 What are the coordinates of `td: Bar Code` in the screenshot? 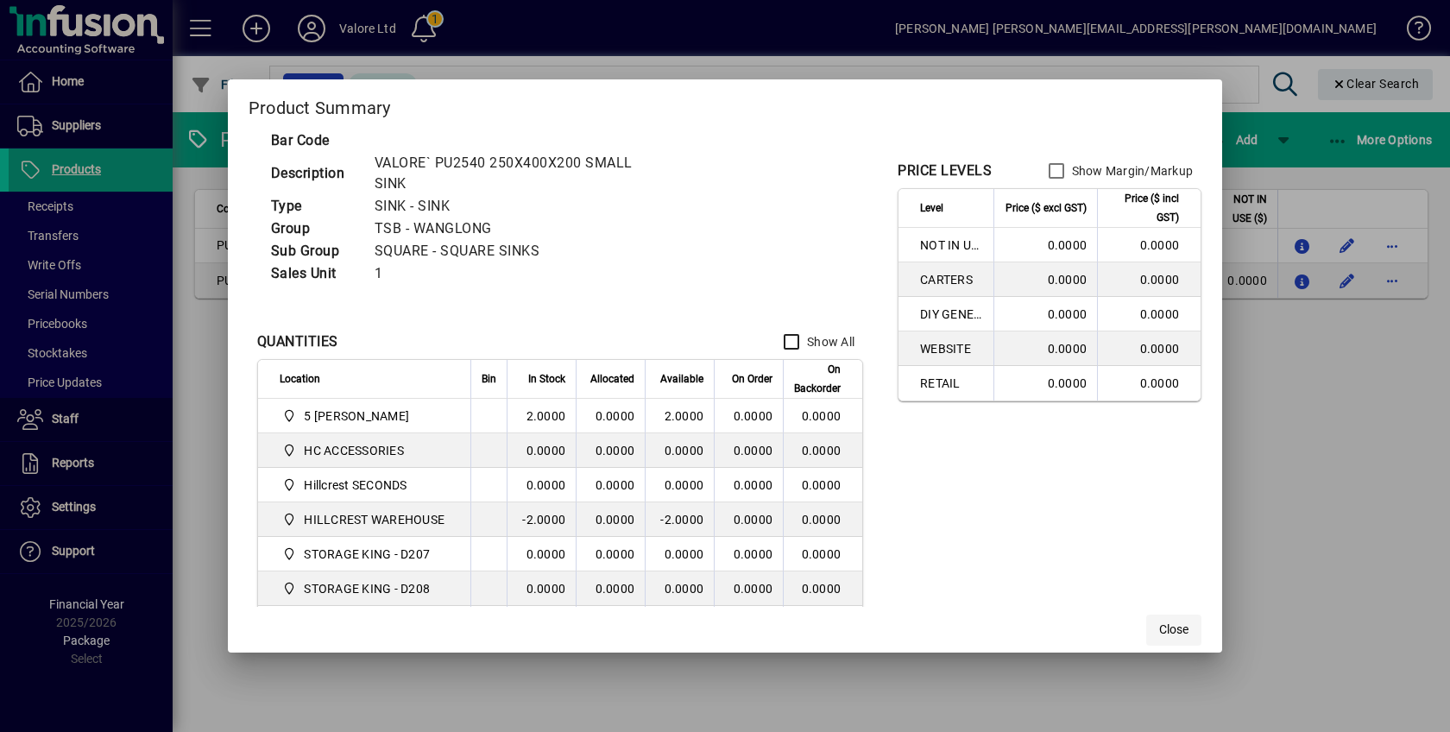 It's located at (314, 141).